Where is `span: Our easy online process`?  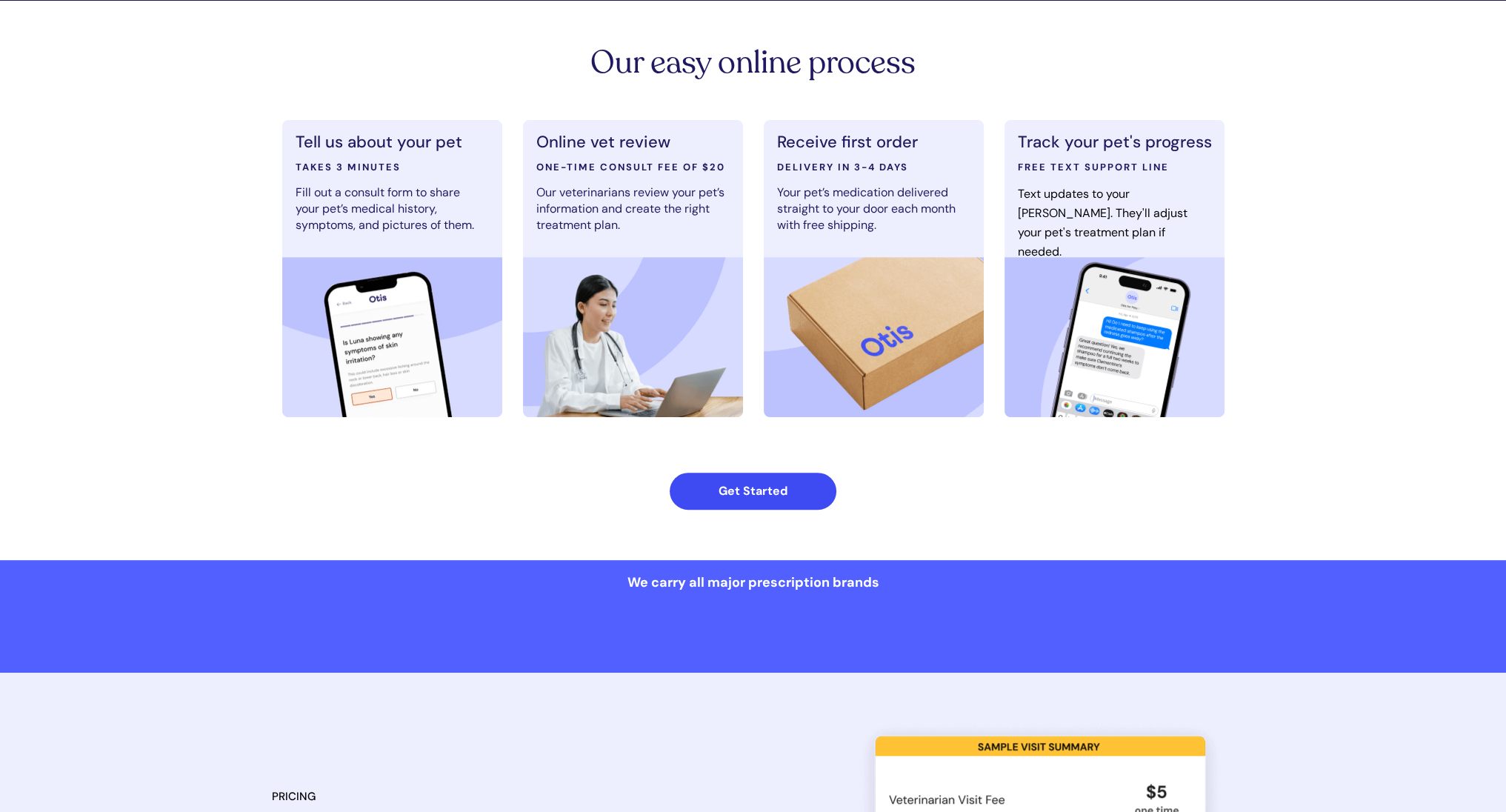 span: Our easy online process is located at coordinates (753, 62).